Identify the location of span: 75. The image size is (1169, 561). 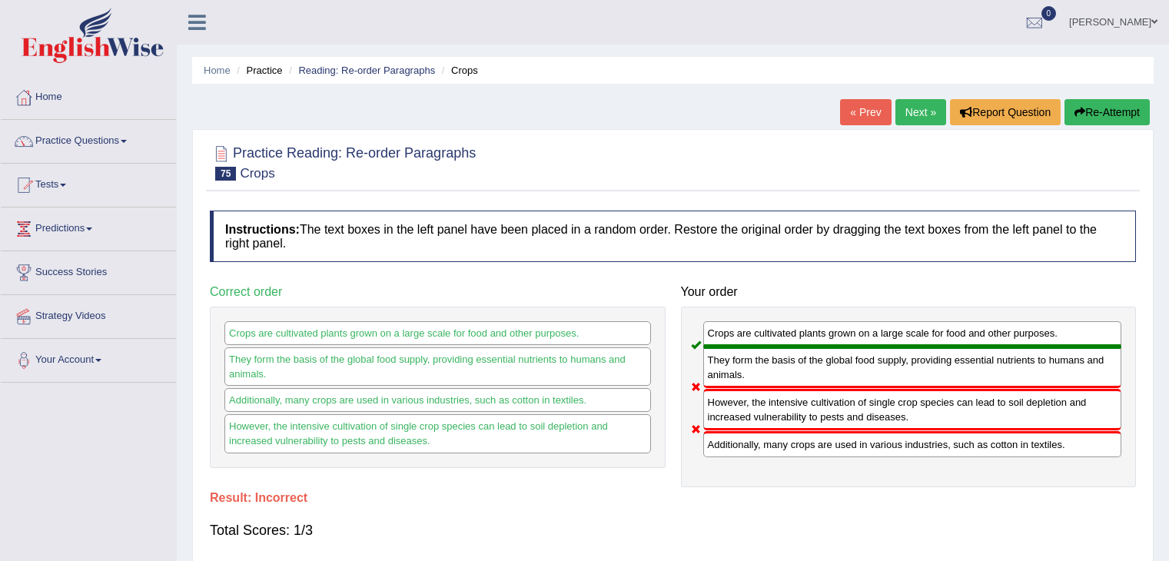
(225, 174).